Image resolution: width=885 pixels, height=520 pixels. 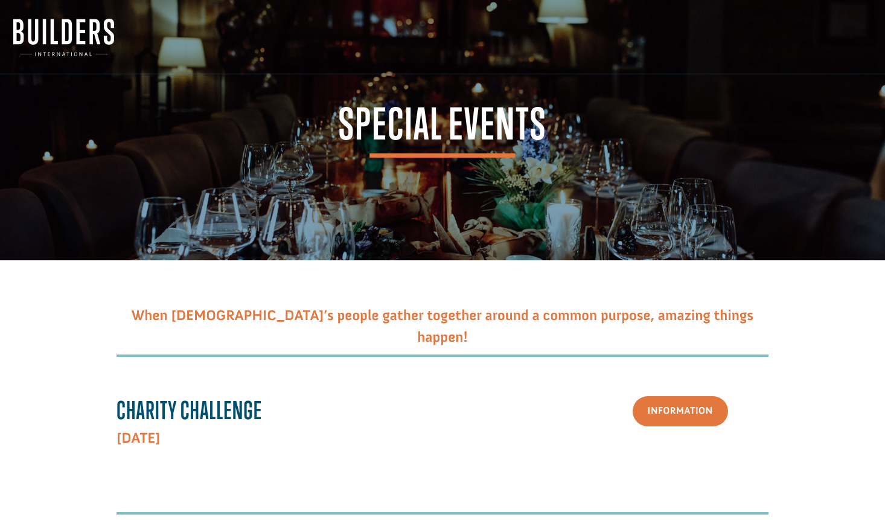 What do you see at coordinates (443, 130) in the screenshot?
I see `span: Special Events` at bounding box center [443, 130].